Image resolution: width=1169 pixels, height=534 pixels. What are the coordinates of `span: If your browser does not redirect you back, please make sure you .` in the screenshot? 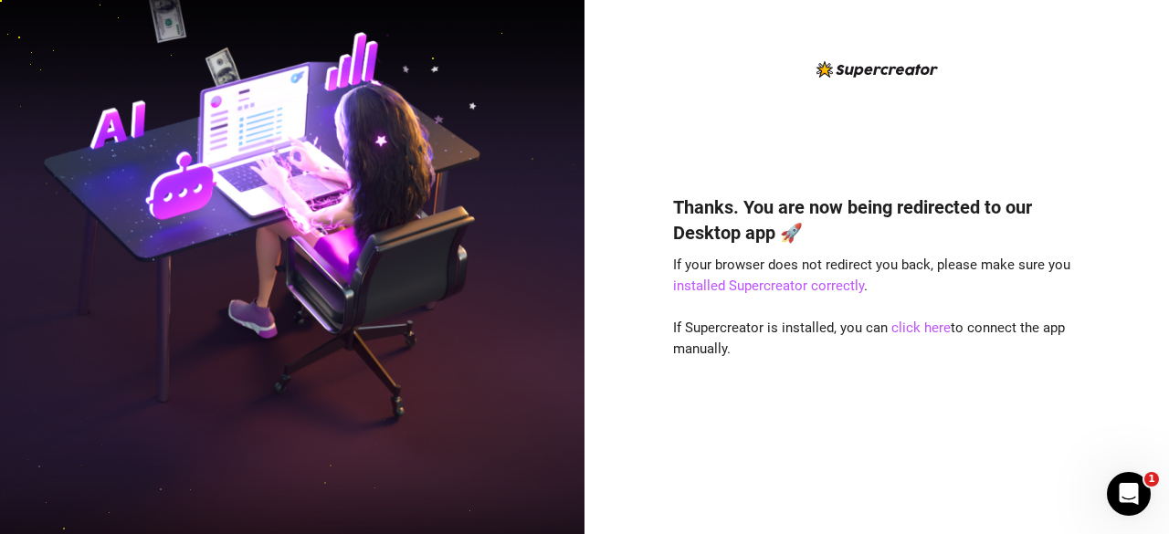 It's located at (872, 276).